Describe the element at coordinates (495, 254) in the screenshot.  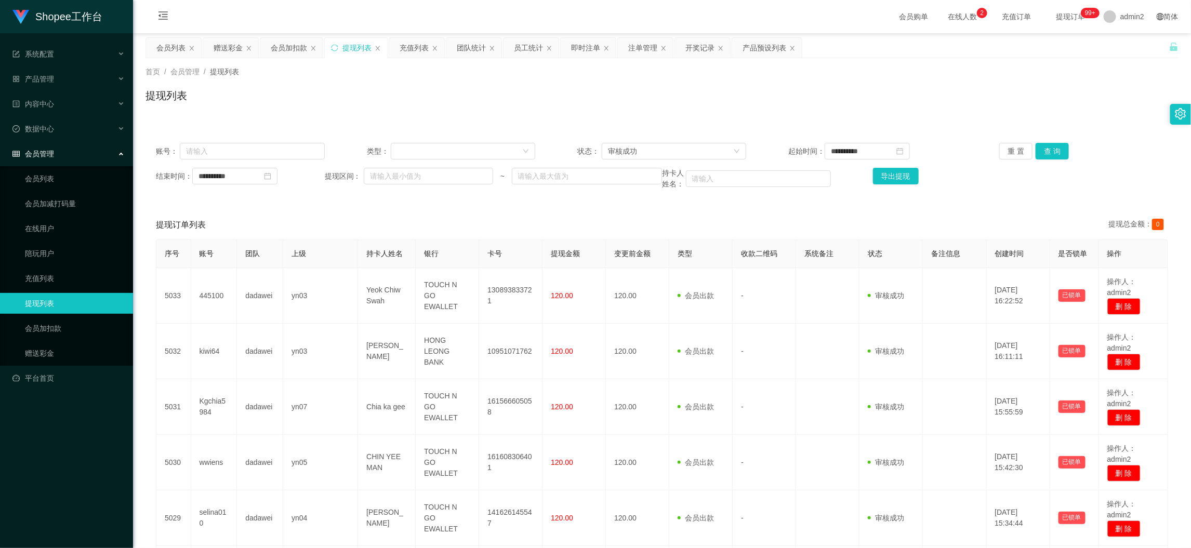
I see `span: 卡号` at that location.